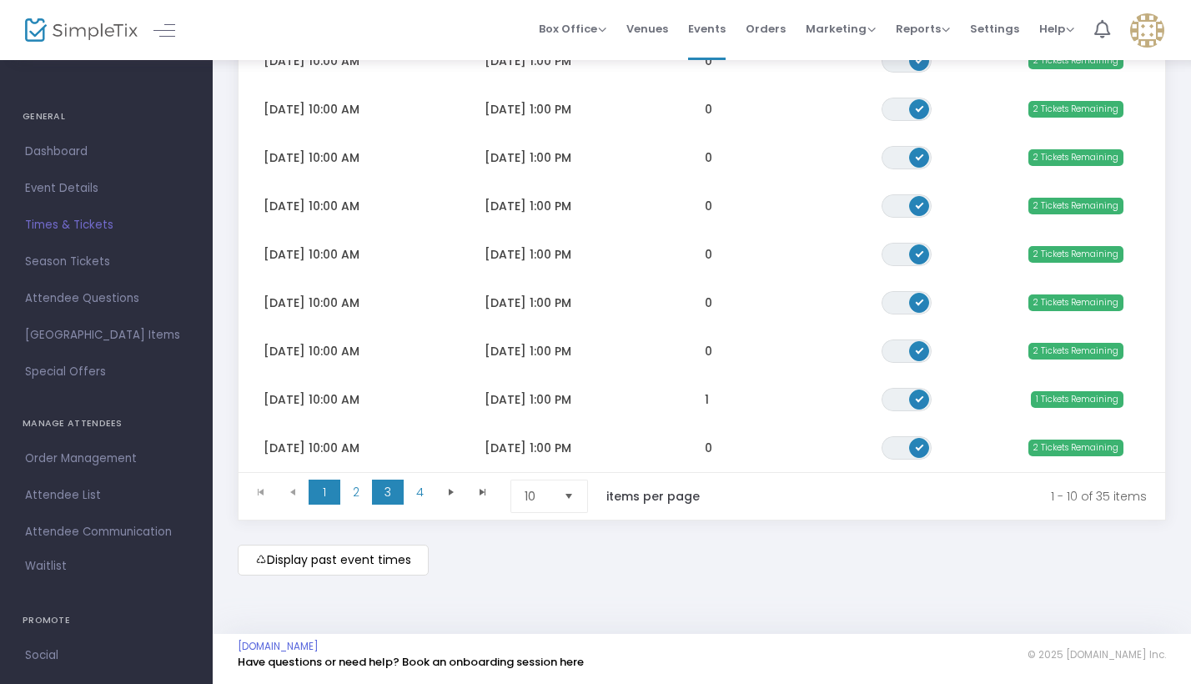 This screenshot has width=1191, height=684. I want to click on kendo-pager-info: 1 - 10 of 35 items, so click(941, 496).